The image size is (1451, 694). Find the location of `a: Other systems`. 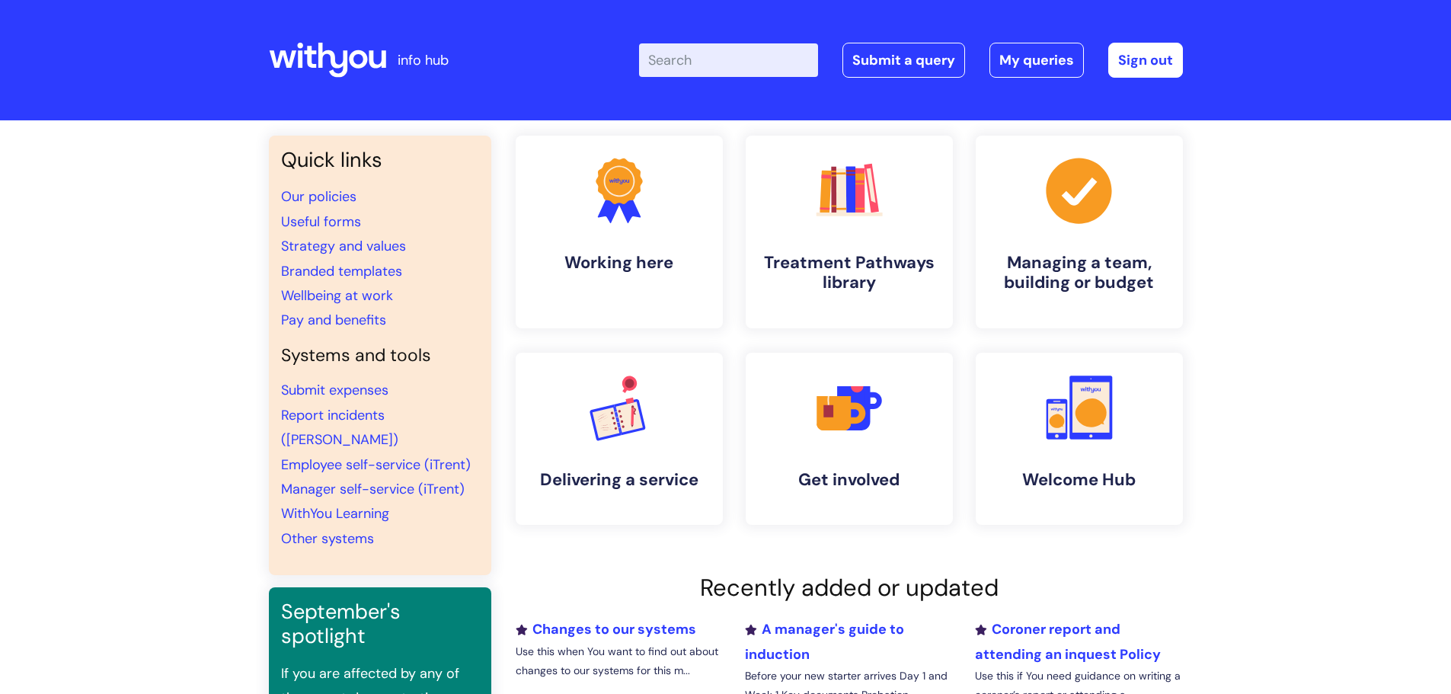

a: Other systems is located at coordinates (328, 538).